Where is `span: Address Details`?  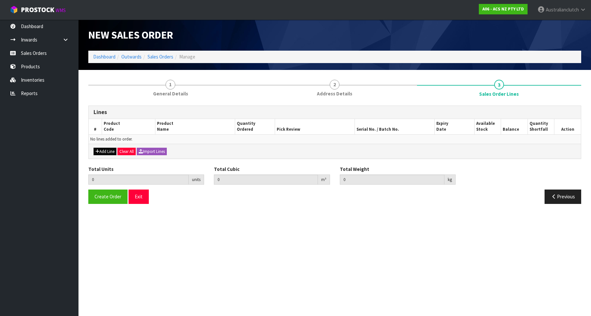 span: Address Details is located at coordinates (334, 94).